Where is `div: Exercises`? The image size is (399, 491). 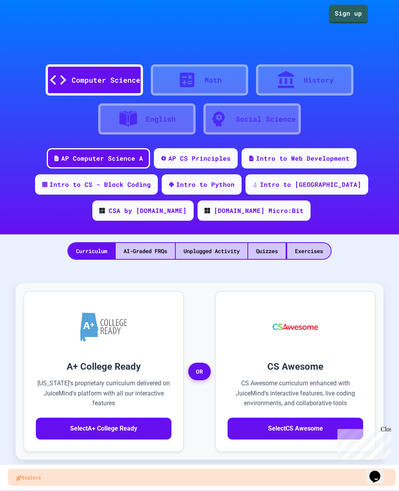 div: Exercises is located at coordinates (309, 251).